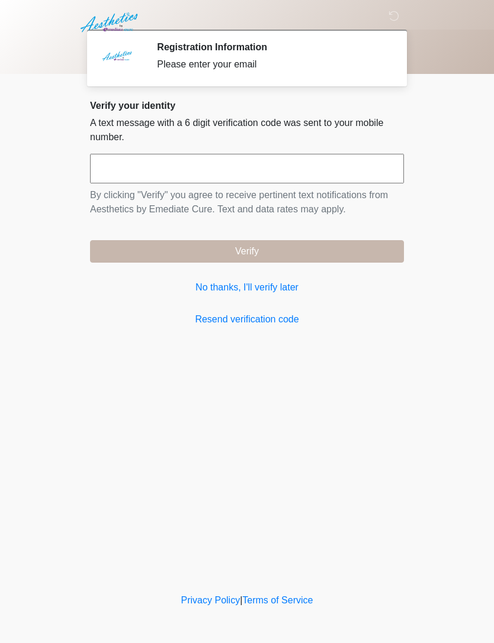 The width and height of the screenshot is (494, 643). What do you see at coordinates (271, 47) in the screenshot?
I see `h2: Registration Information` at bounding box center [271, 47].